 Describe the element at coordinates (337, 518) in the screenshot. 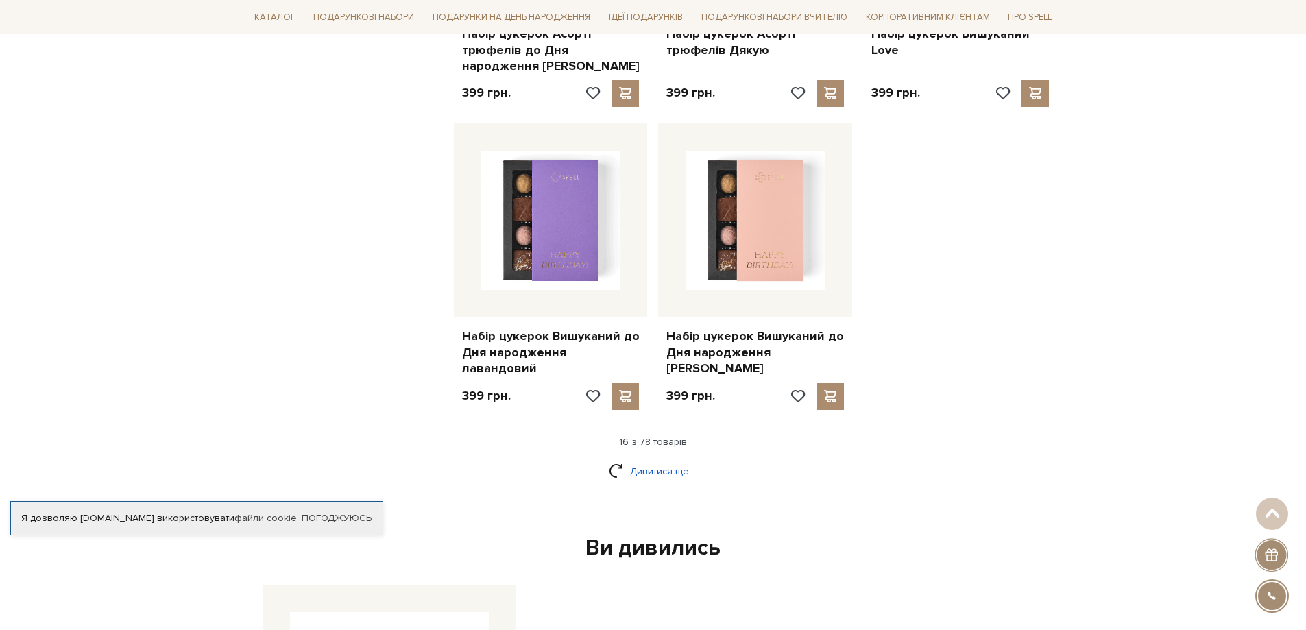

I see `a: Погоджуюсь` at that location.